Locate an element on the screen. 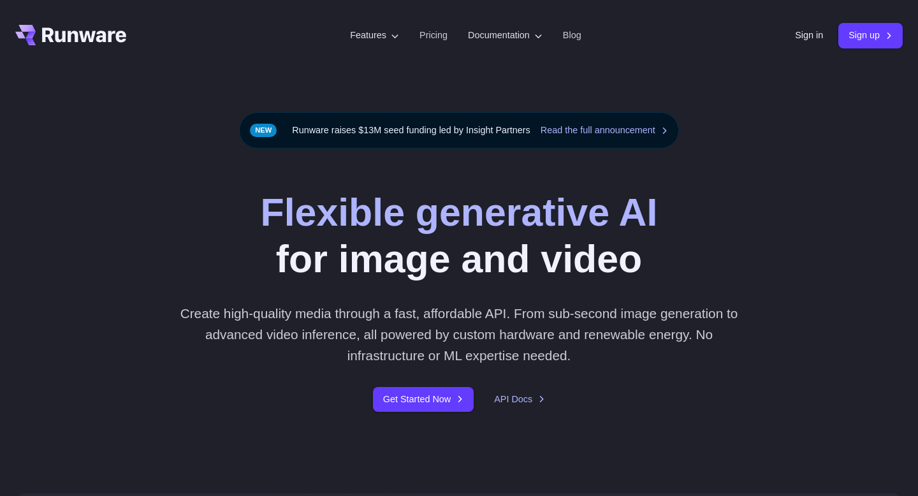  p: Create high-quality media through a fast, affordable API. From sub-second image generation to adv... is located at coordinates (459, 335).